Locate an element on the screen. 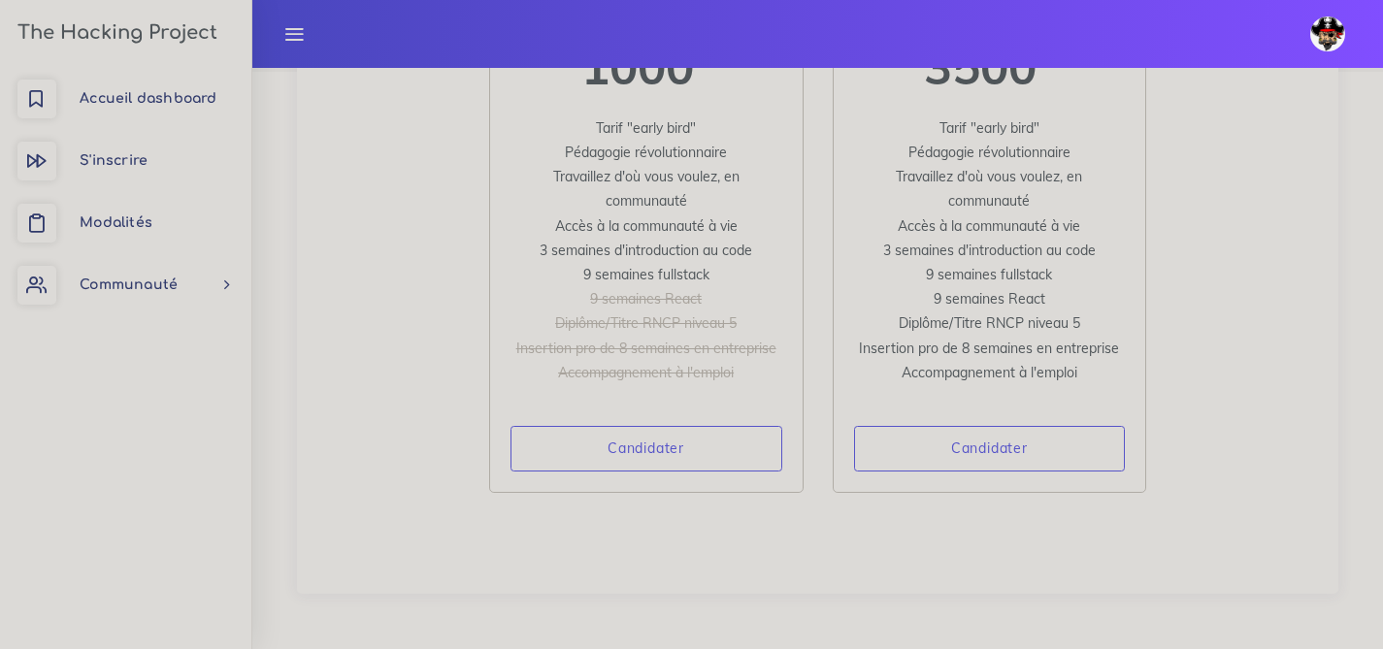 The width and height of the screenshot is (1383, 649). span: S'inscrire is located at coordinates (114, 160).